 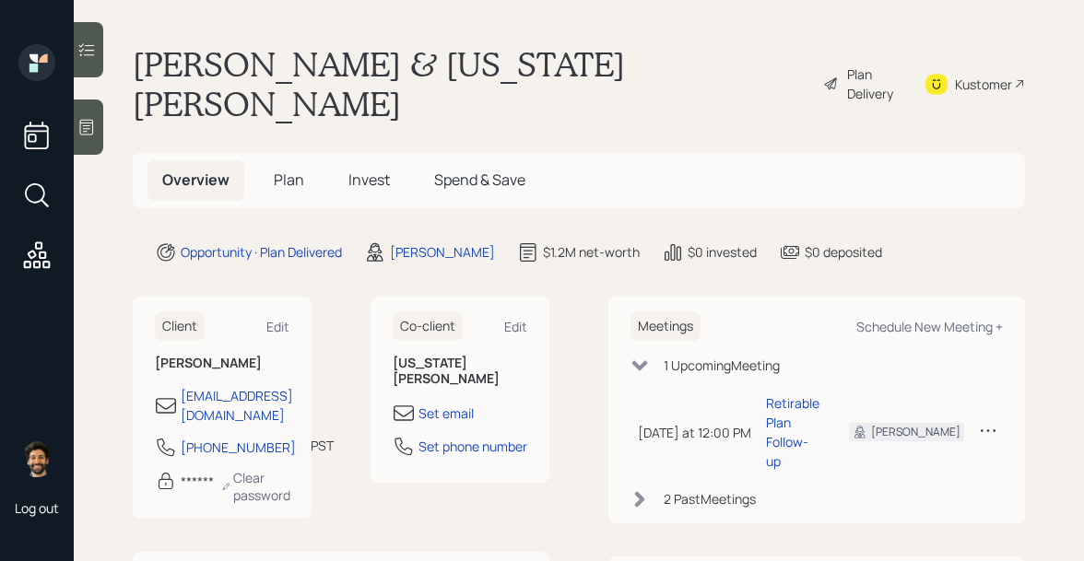 I want to click on span: Spend & Save, so click(x=479, y=180).